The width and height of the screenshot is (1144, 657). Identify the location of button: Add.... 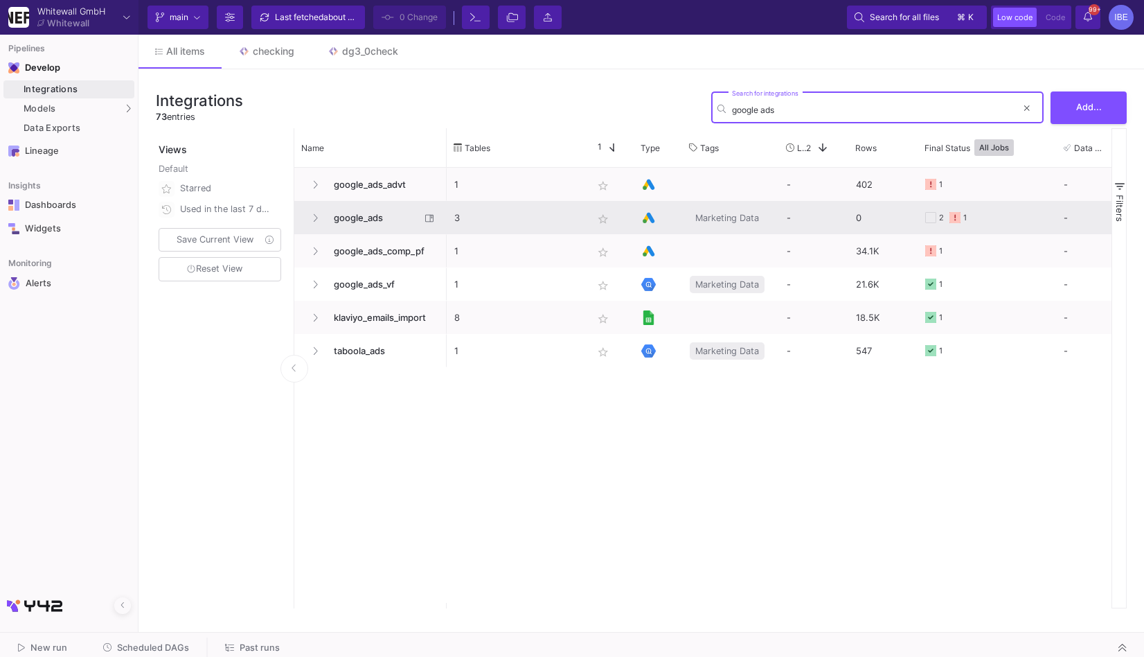
(1089, 107).